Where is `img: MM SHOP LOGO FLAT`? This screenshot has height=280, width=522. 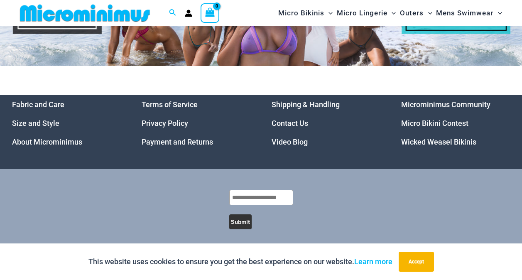 img: MM SHOP LOGO FLAT is located at coordinates (85, 13).